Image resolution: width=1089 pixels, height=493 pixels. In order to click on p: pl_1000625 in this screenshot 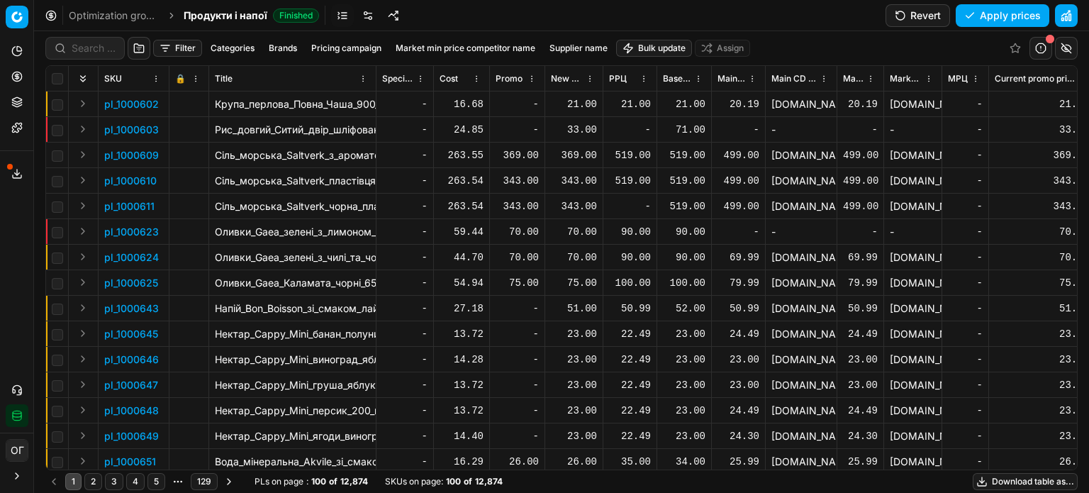, I will do `click(131, 283)`.